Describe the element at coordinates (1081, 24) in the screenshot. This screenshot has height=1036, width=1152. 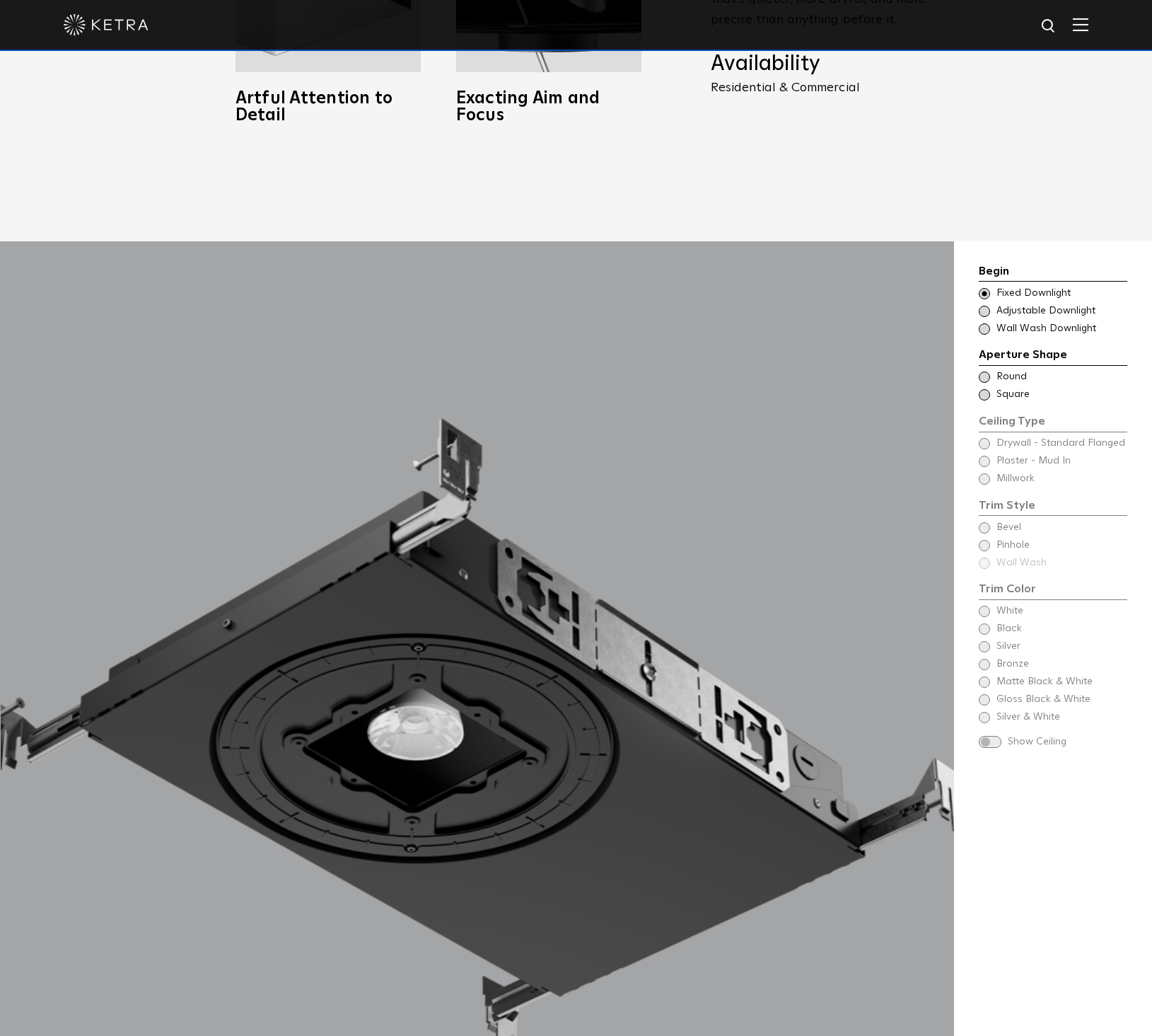
I see `img: Hamburger%20Nav.svg` at that location.